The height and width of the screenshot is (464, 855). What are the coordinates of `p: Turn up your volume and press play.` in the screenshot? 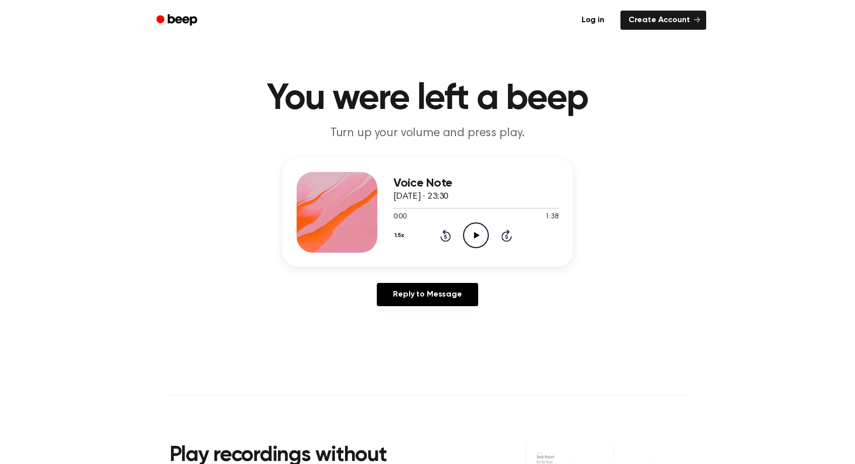 It's located at (428, 133).